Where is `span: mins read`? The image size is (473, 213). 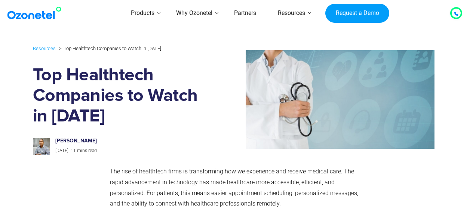
span: mins read is located at coordinates (87, 151).